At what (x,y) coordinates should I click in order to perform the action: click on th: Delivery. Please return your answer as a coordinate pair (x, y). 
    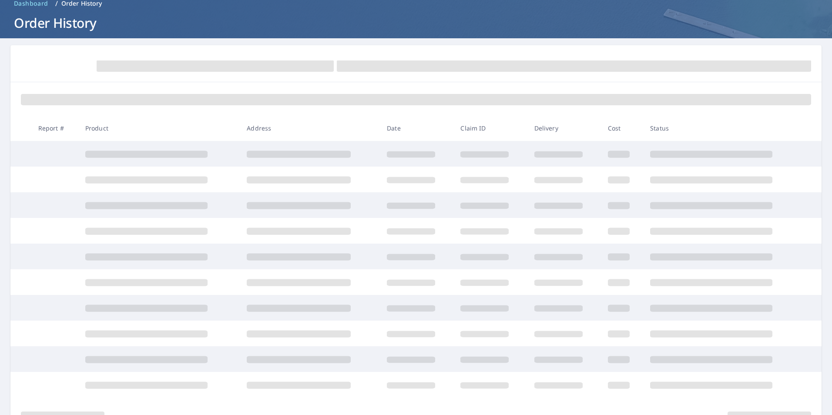
    Looking at the image, I should click on (564, 128).